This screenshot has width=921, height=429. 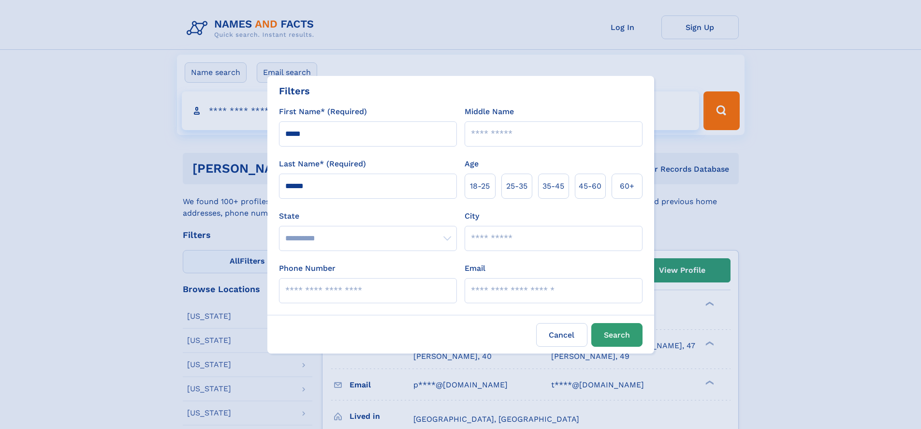 What do you see at coordinates (517, 186) in the screenshot?
I see `span: 25‑35` at bounding box center [517, 186].